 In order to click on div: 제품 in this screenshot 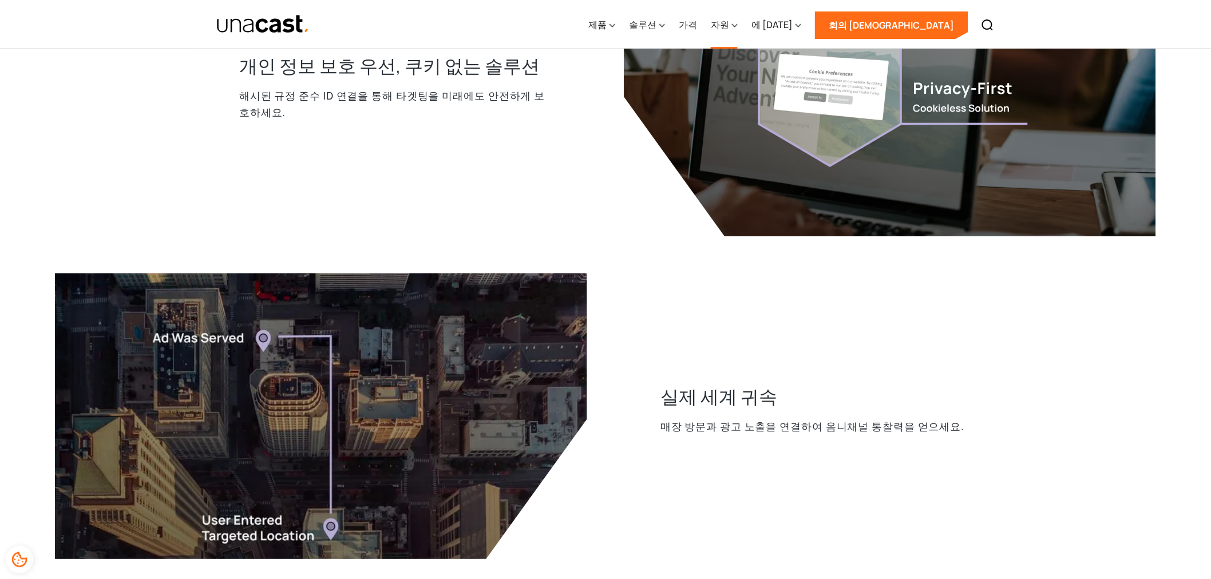, I will do `click(602, 25)`.